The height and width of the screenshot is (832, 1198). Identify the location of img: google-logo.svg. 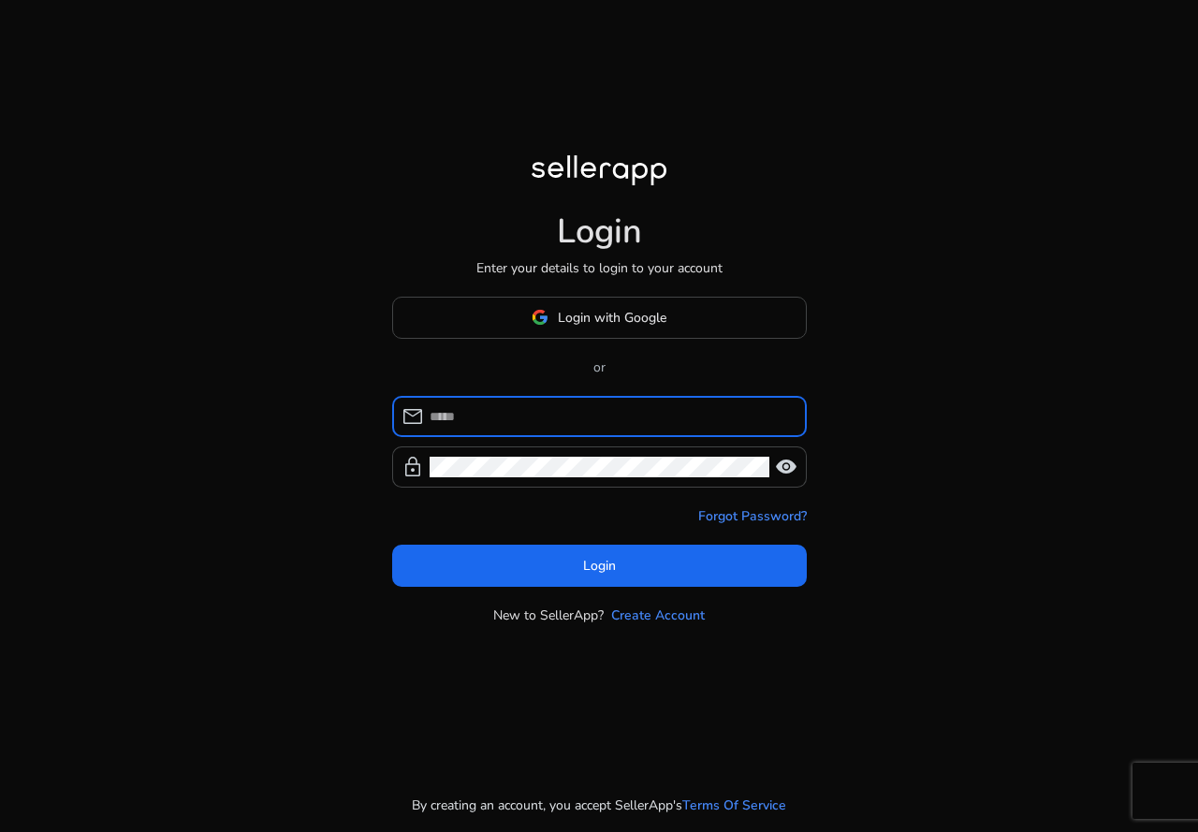
(540, 317).